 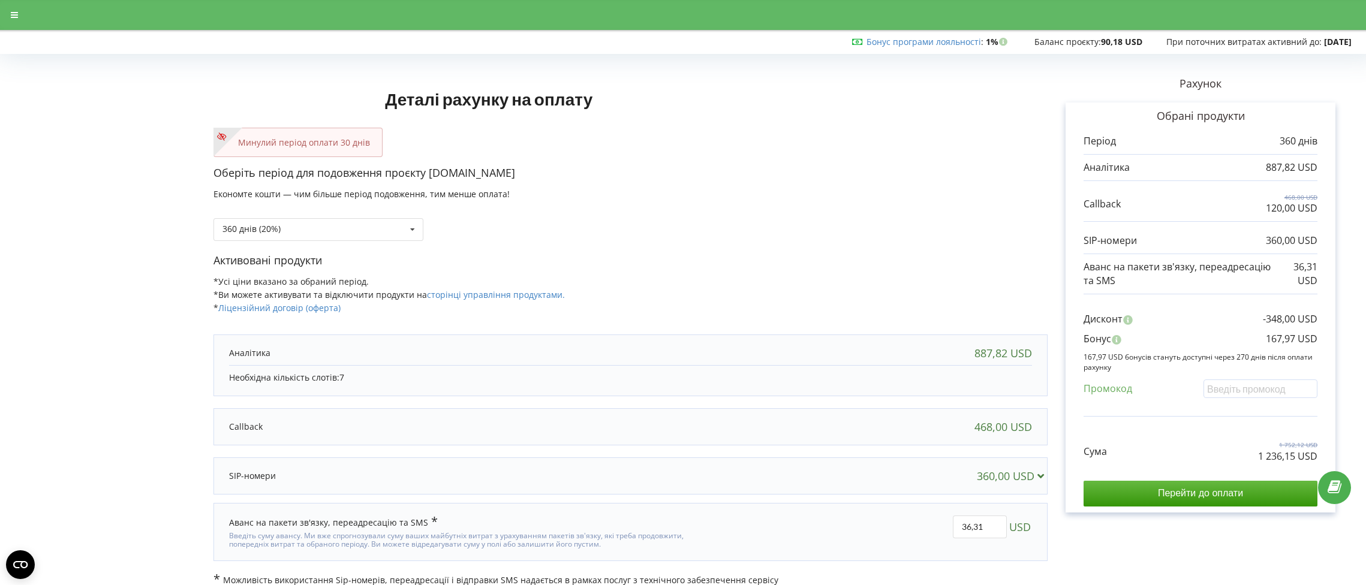 I want to click on div: 360 днів (20%), so click(x=251, y=229).